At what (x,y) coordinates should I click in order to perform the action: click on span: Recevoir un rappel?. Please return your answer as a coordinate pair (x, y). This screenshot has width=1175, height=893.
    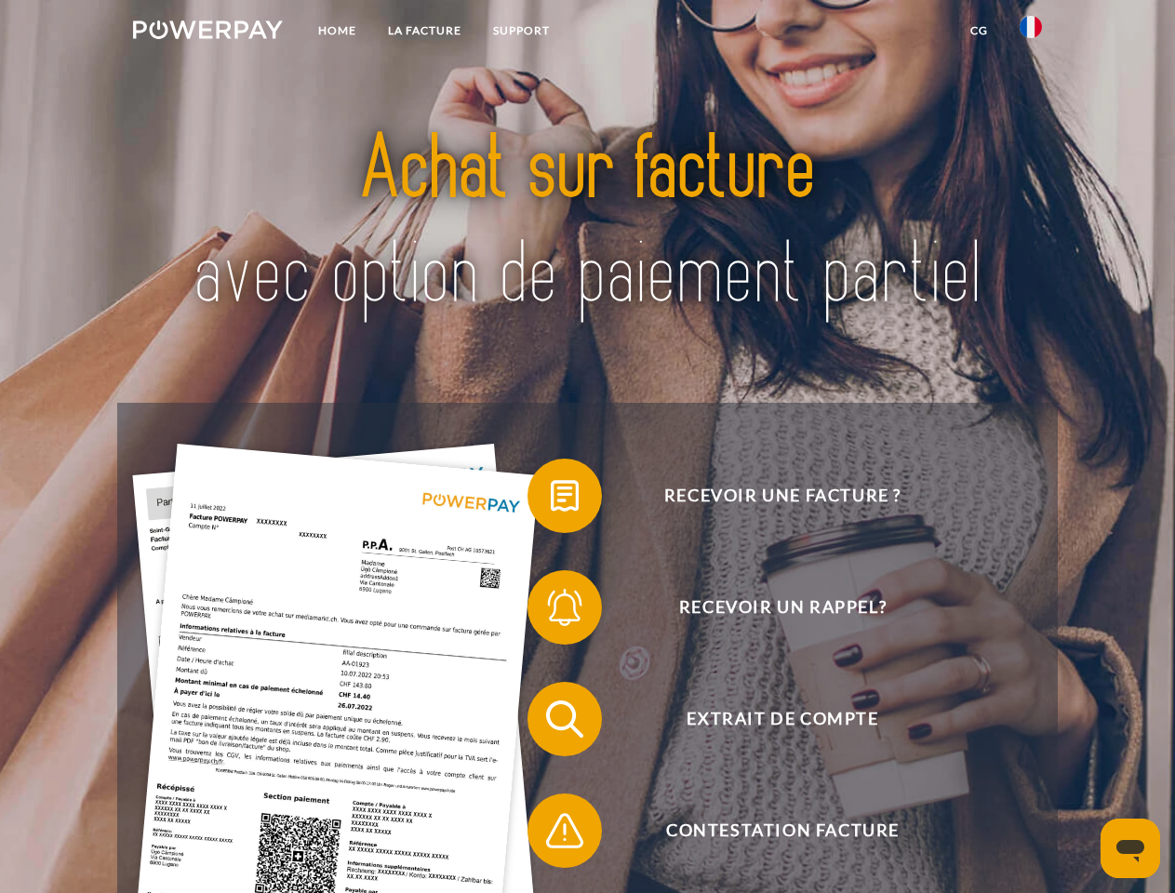
    Looking at the image, I should click on (783, 608).